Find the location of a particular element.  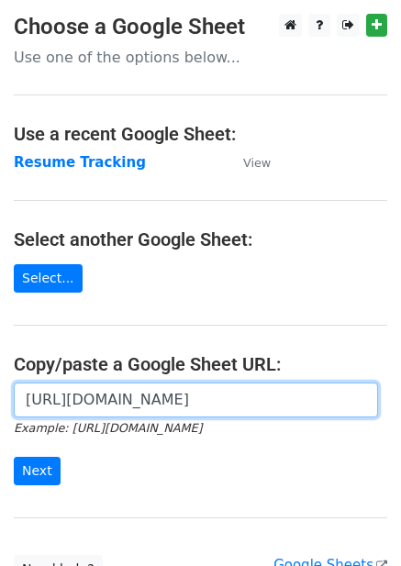

p: Use one of the options below... is located at coordinates (200, 57).